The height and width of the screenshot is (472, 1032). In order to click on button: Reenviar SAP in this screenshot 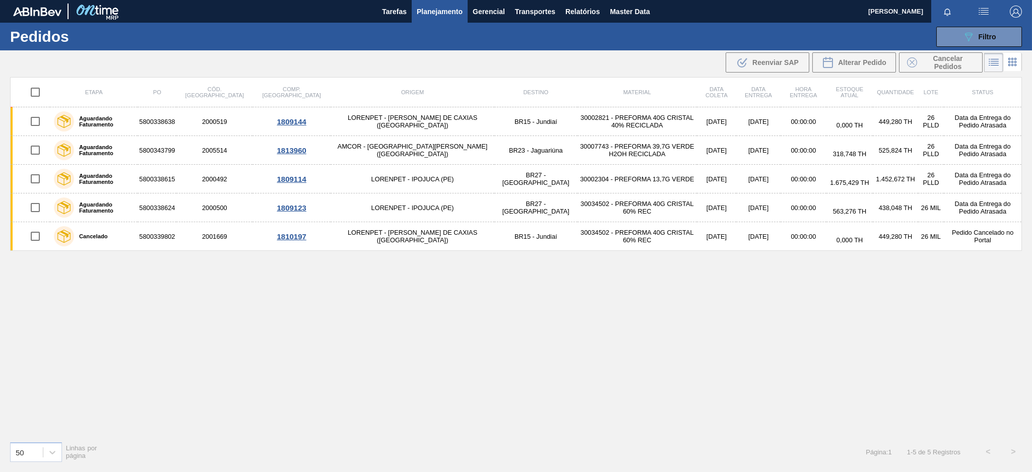, I will do `click(768, 63)`.